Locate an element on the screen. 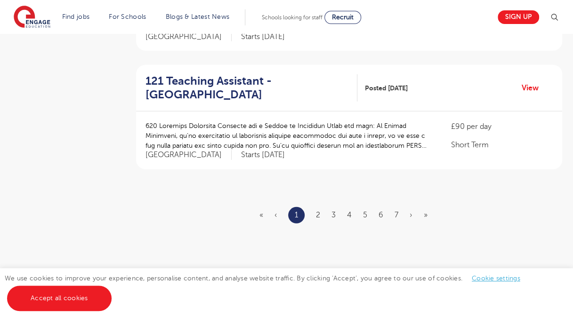  a: View is located at coordinates (534, 88).